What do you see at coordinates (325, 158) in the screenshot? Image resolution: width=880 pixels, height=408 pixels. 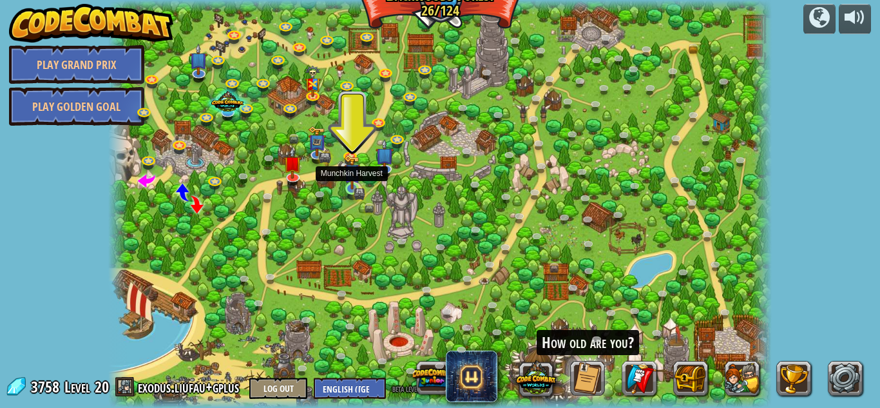 I see `img: silver-chest.png` at bounding box center [325, 158].